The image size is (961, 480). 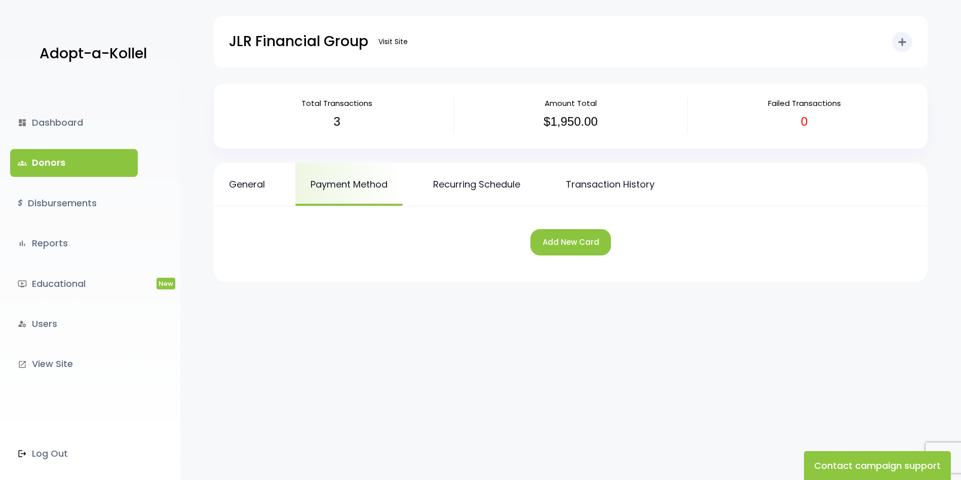 What do you see at coordinates (393, 42) in the screenshot?
I see `a: Visit Site` at bounding box center [393, 42].